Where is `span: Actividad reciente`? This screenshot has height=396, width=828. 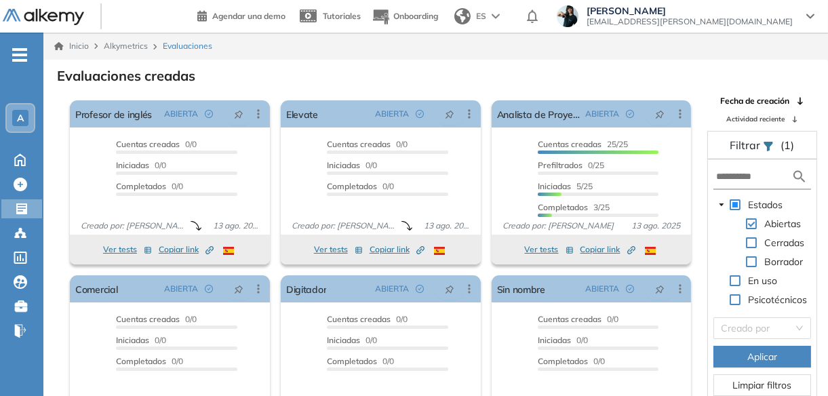
span: Actividad reciente is located at coordinates (756, 119).